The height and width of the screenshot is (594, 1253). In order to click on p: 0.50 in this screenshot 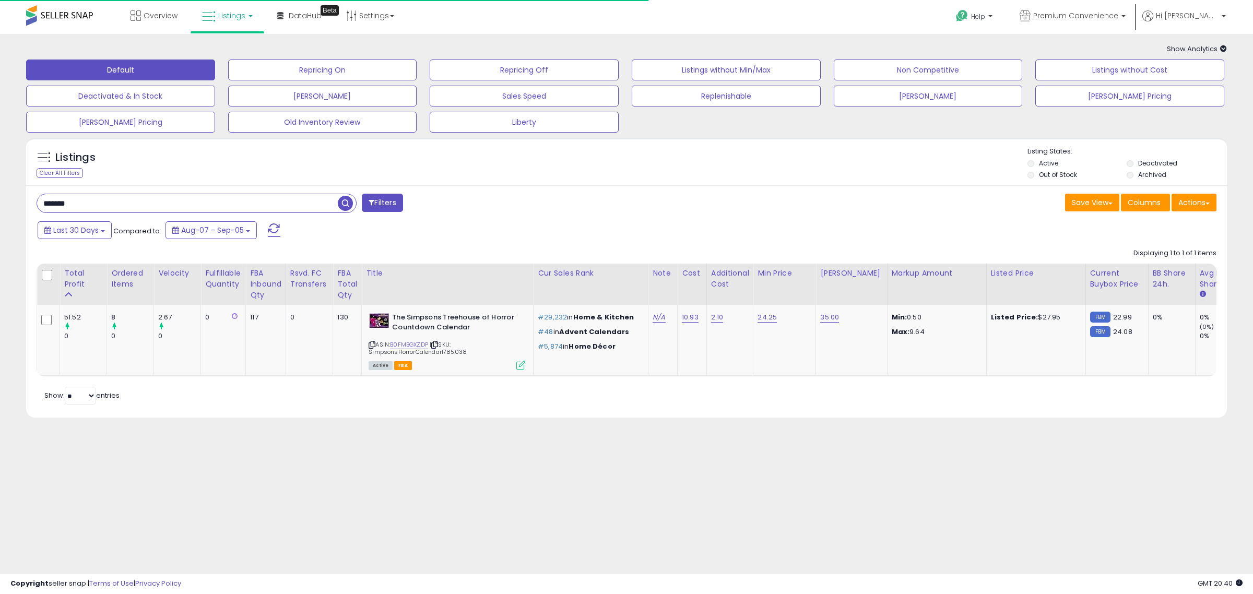, I will do `click(935, 318)`.